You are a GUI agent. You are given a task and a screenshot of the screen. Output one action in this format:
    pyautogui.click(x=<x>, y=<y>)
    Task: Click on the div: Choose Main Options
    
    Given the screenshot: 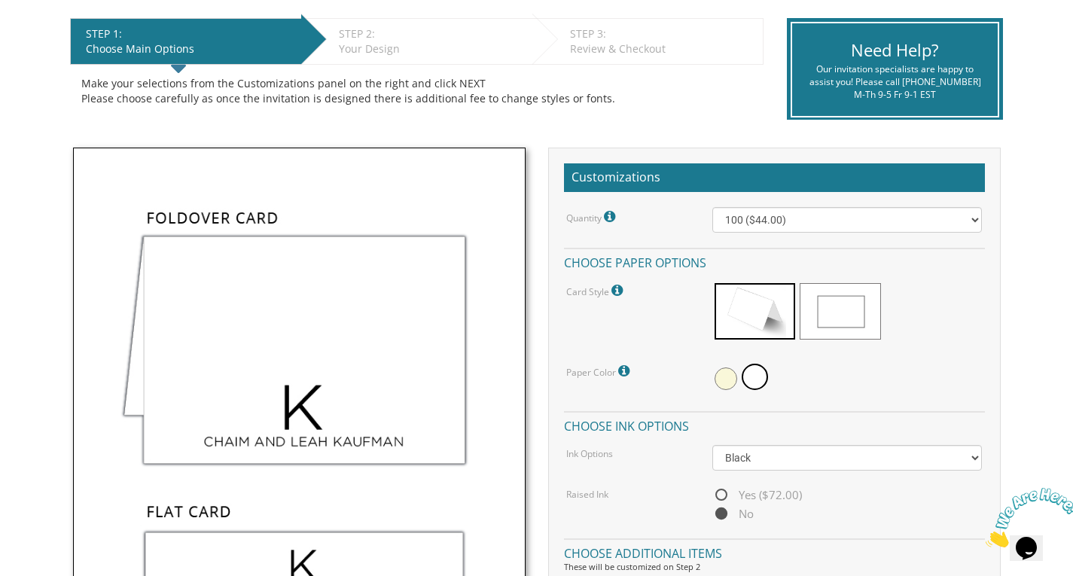 What is the action you would take?
    pyautogui.click(x=190, y=49)
    